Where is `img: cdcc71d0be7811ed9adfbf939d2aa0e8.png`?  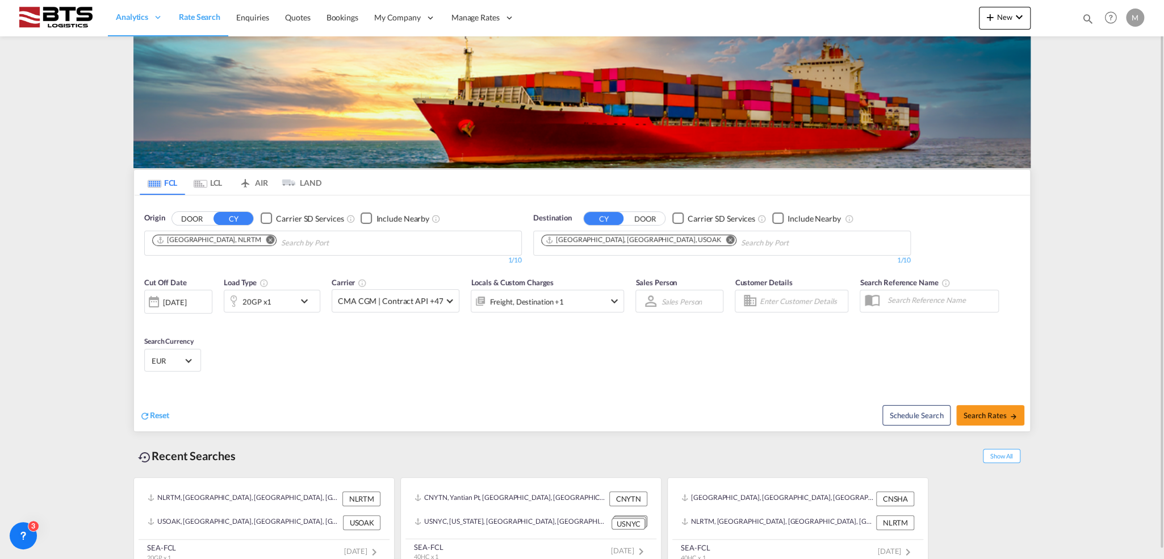
img: cdcc71d0be7811ed9adfbf939d2aa0e8.png is located at coordinates (55, 18).